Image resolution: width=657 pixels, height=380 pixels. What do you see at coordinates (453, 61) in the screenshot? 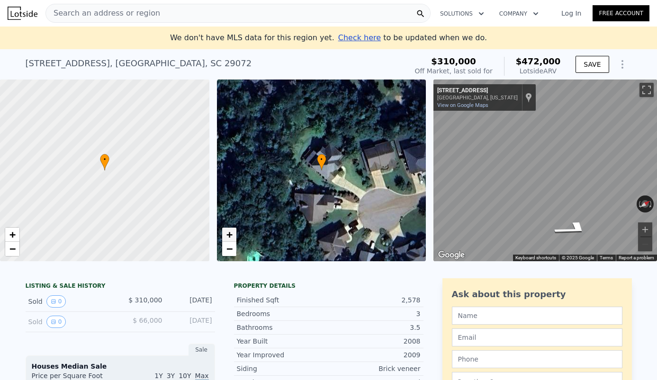
I see `span: $310,000` at bounding box center [453, 61].